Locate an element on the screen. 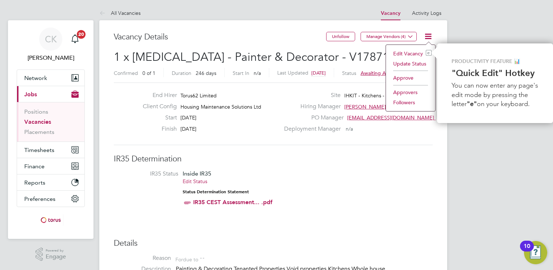  button: Manage Vendors (4) is located at coordinates (388, 37).